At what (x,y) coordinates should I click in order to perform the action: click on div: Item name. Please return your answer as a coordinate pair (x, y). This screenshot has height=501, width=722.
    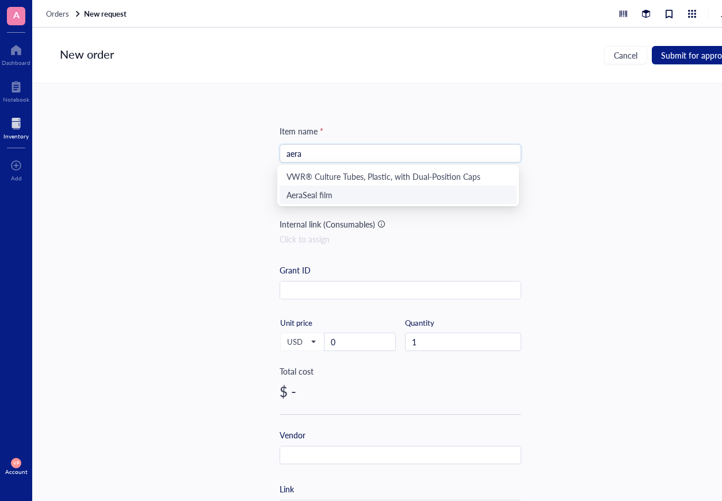
    Looking at the image, I should click on (301, 131).